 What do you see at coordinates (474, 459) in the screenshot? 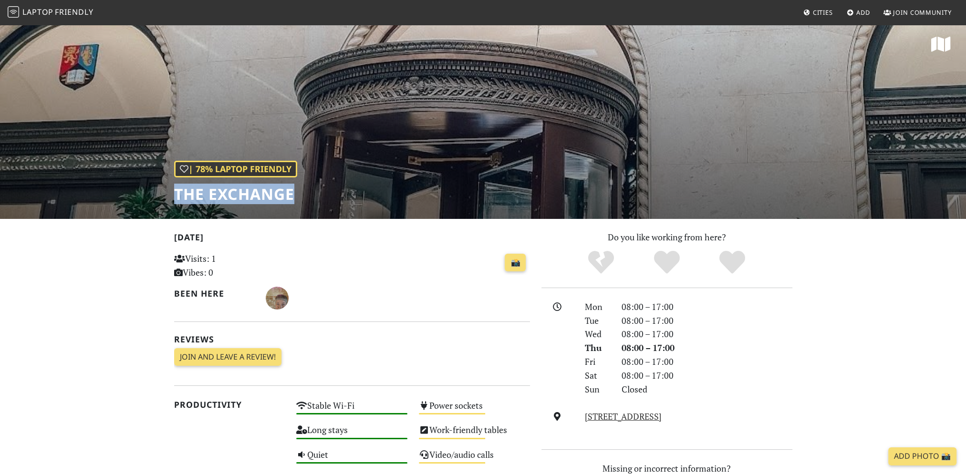
I see `div: Video/audio calls` at bounding box center [474, 459].